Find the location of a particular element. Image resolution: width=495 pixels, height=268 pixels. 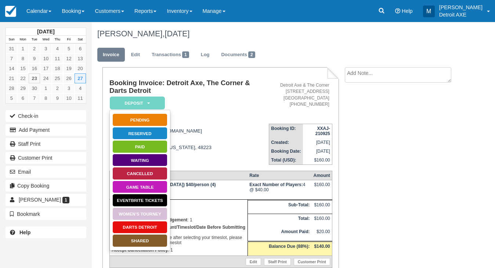

th: Total (USD): is located at coordinates (286, 160).